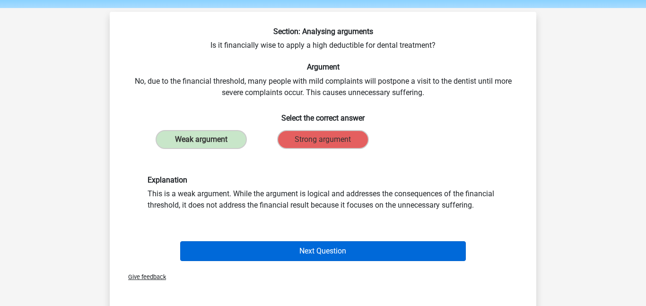  I want to click on div: This is a weak argument. While the argument is logical and addresses the consequences of the fina..., so click(323, 193).